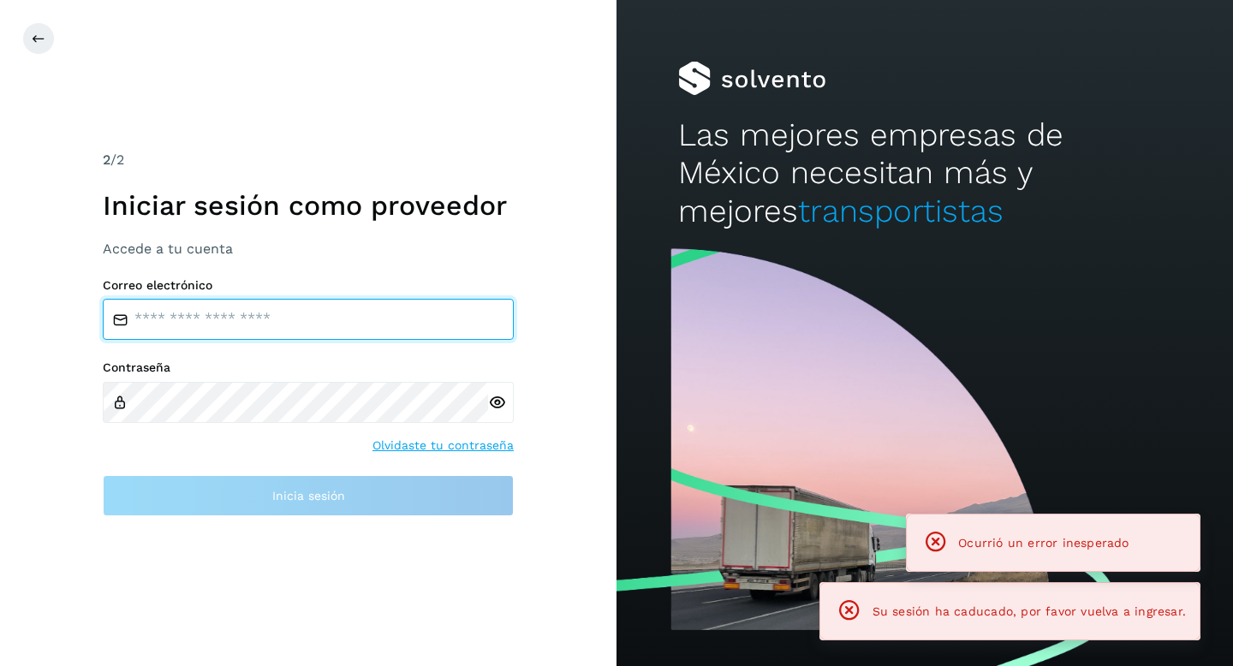  I want to click on a: Olvidaste tu contraseña, so click(443, 445).